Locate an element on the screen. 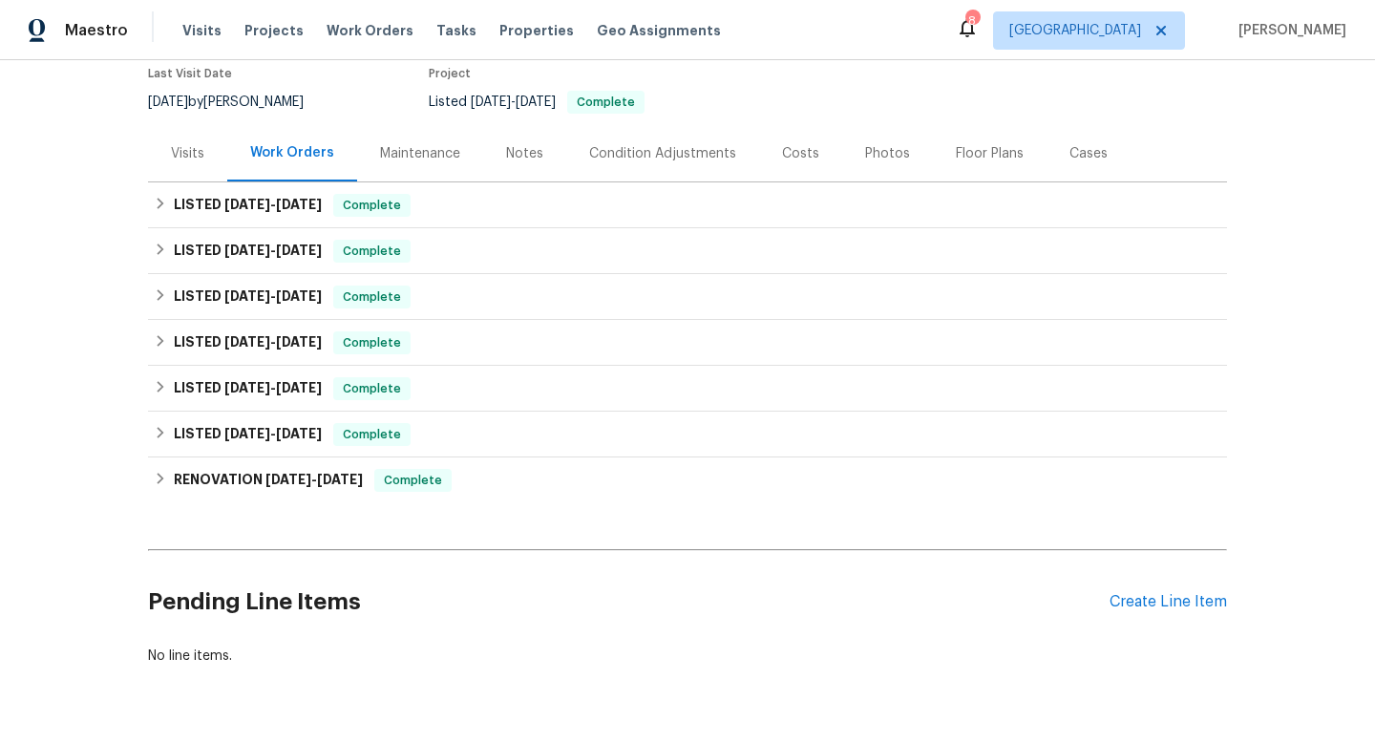 Image resolution: width=1375 pixels, height=743 pixels. div: Work Orders is located at coordinates (292, 153).